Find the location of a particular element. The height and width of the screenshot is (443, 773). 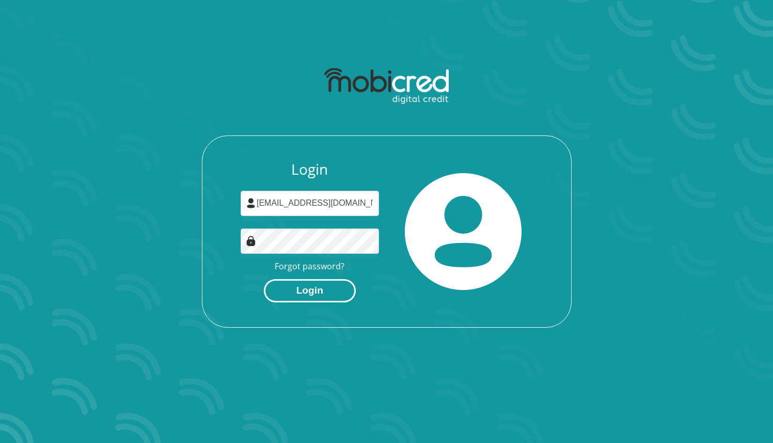

input: Username is located at coordinates (310, 203).